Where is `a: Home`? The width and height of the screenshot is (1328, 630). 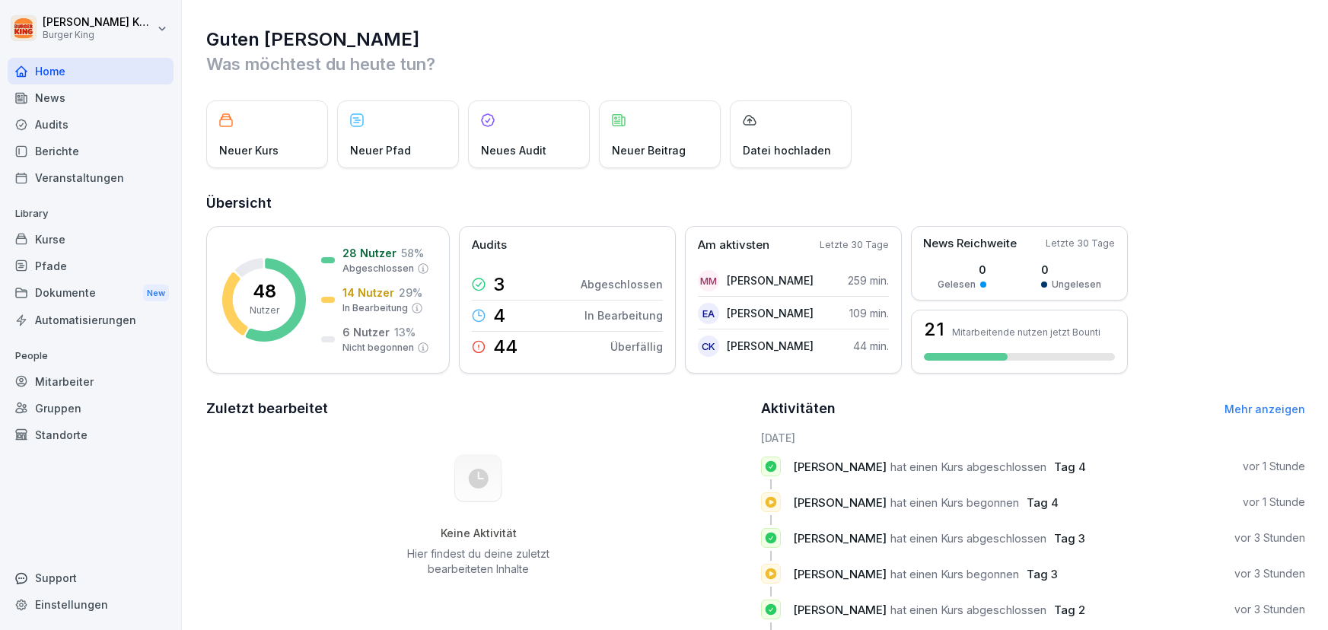 a: Home is located at coordinates (91, 71).